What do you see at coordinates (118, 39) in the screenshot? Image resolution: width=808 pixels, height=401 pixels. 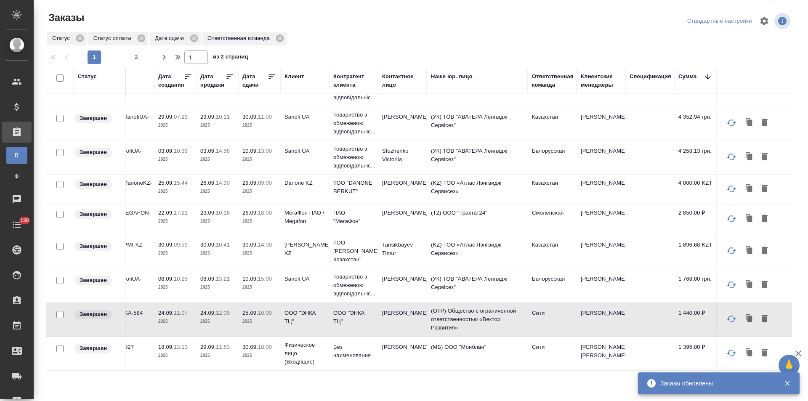 I see `div: Статус оплаты` at bounding box center [118, 39].